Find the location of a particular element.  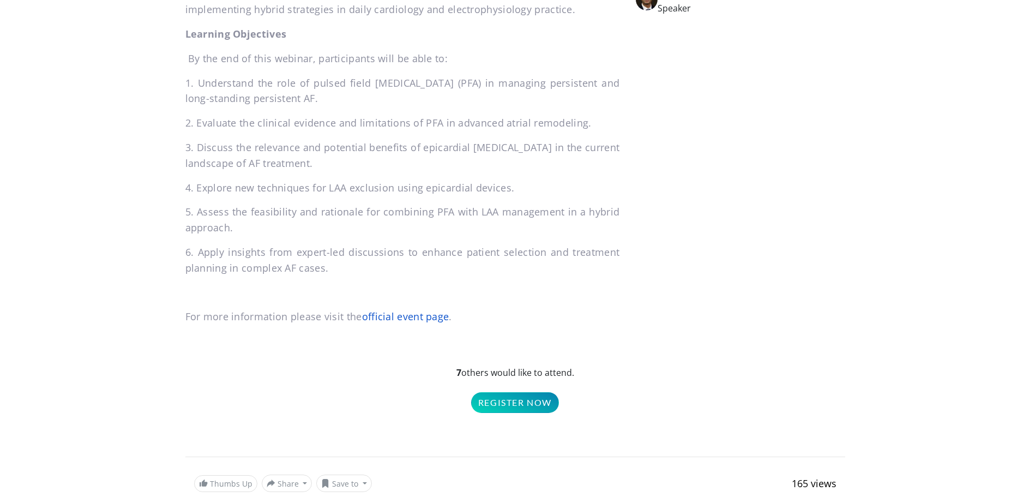

button: Share is located at coordinates (287, 483).